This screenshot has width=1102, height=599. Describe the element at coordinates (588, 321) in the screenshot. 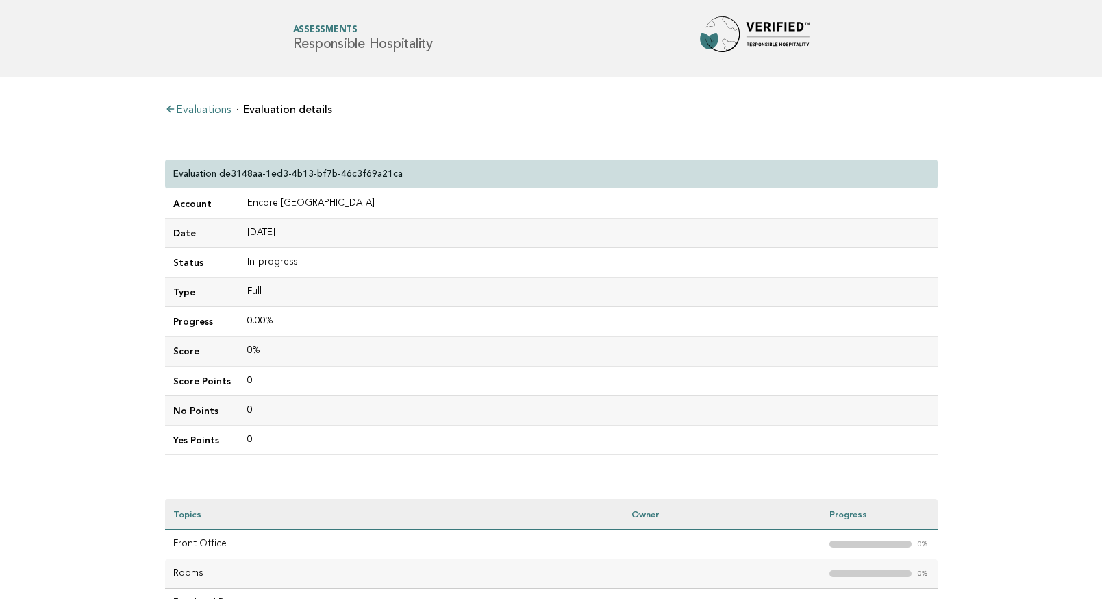

I see `td: 0.00%` at that location.